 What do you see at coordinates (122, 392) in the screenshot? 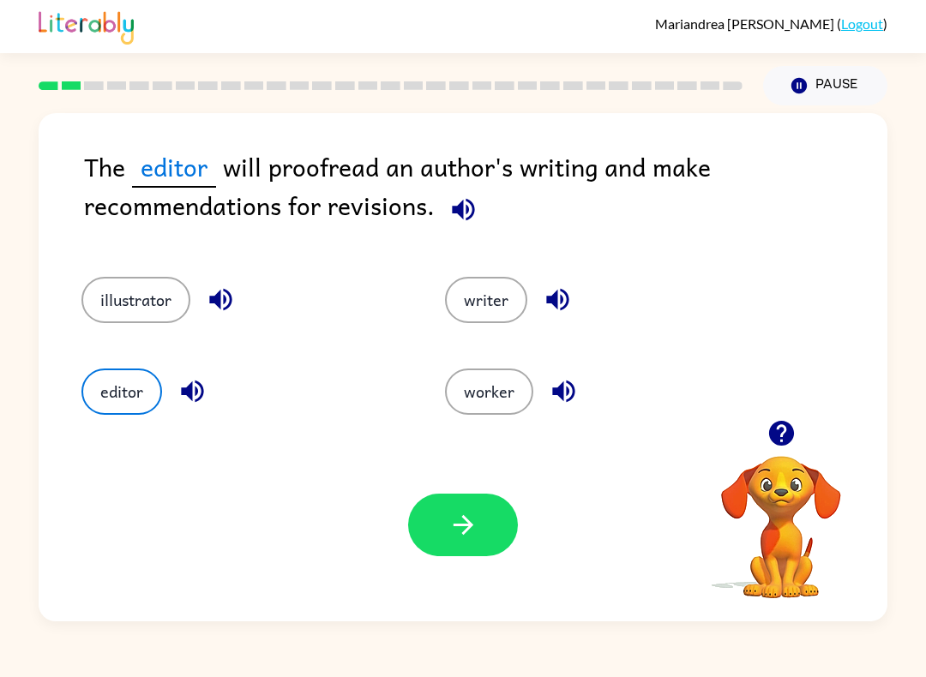
I see `button: editor` at bounding box center [122, 392].